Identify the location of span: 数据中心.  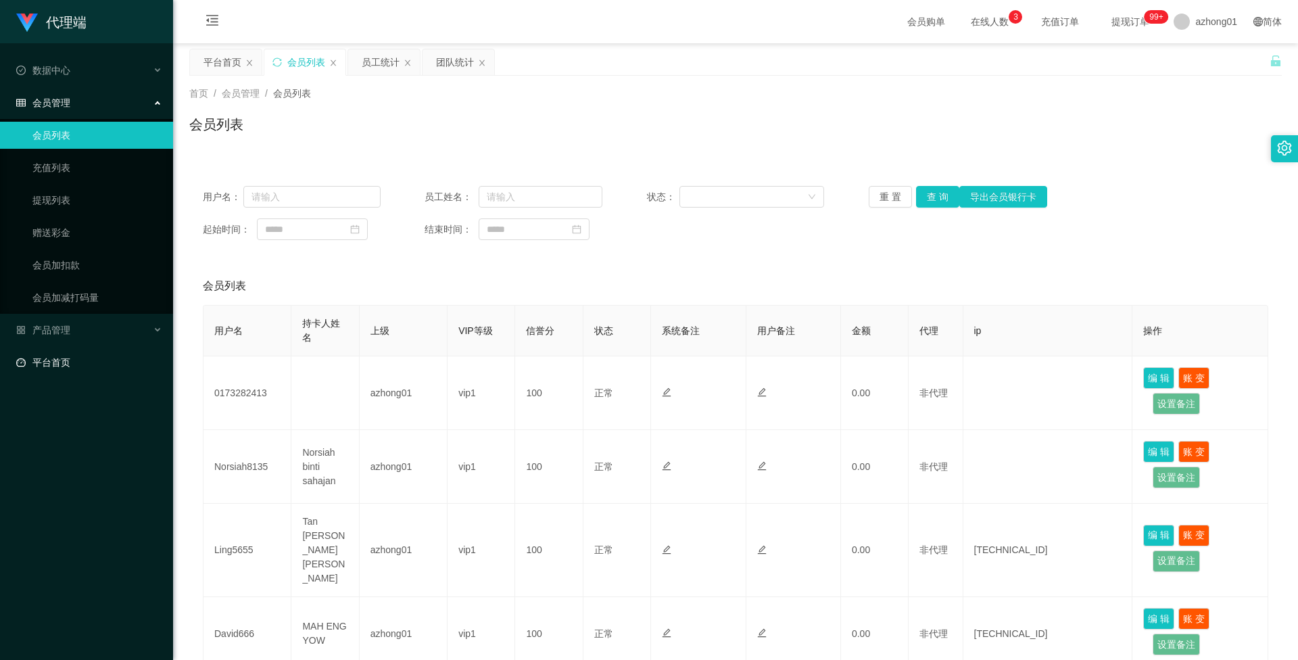
(43, 70).